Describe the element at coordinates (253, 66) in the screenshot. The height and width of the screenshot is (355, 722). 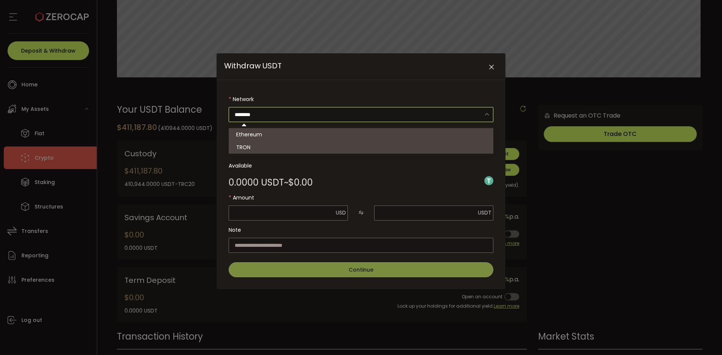
I see `span: Withdraw USDT` at that location.